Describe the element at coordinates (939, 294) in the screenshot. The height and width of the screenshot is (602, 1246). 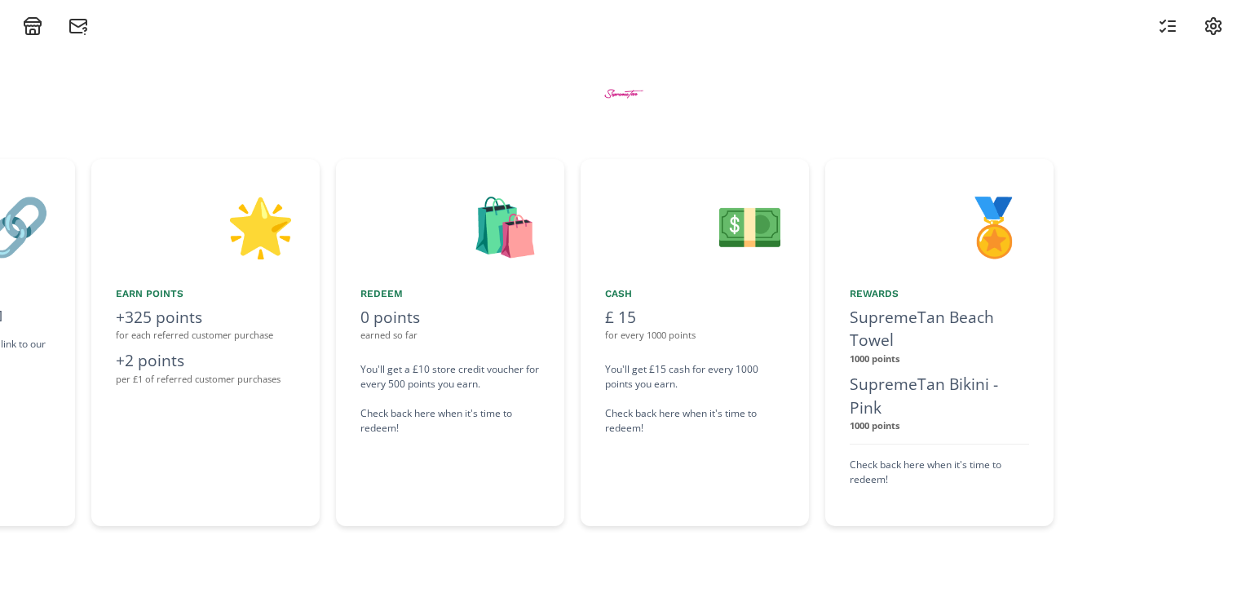
I see `div: Rewards` at that location.